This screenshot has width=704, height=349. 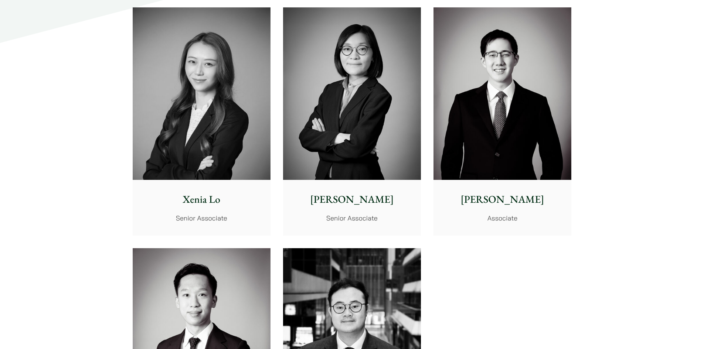 What do you see at coordinates (502, 218) in the screenshot?
I see `p: Associate` at bounding box center [502, 218].